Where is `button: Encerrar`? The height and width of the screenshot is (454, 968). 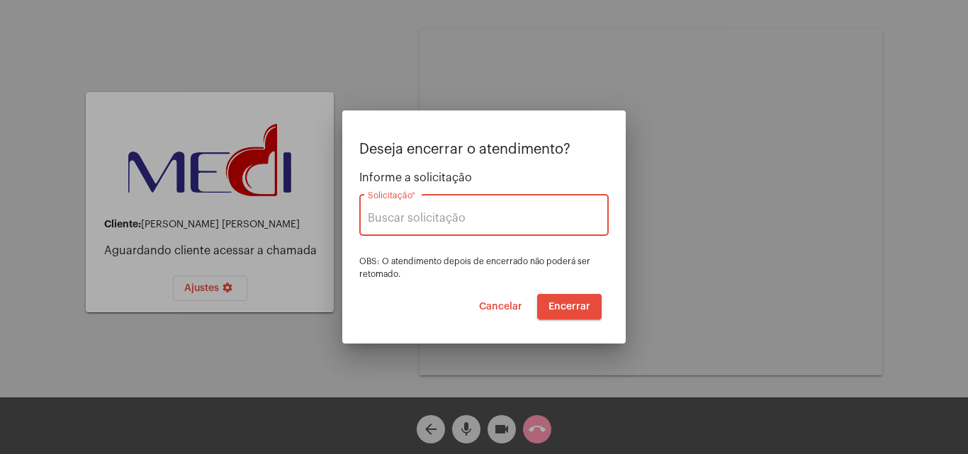
button: Encerrar is located at coordinates (569, 307).